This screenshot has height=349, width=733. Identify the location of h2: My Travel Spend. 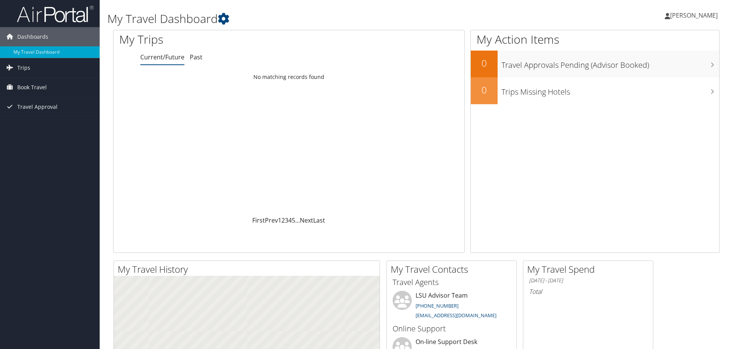
(590, 269).